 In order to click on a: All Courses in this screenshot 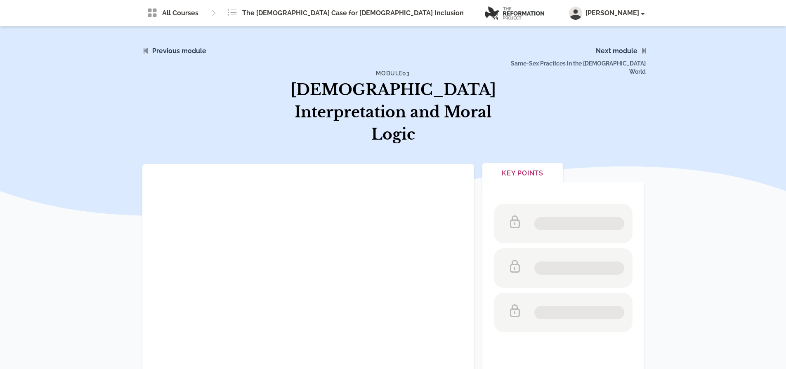, I will do `click(173, 13)`.